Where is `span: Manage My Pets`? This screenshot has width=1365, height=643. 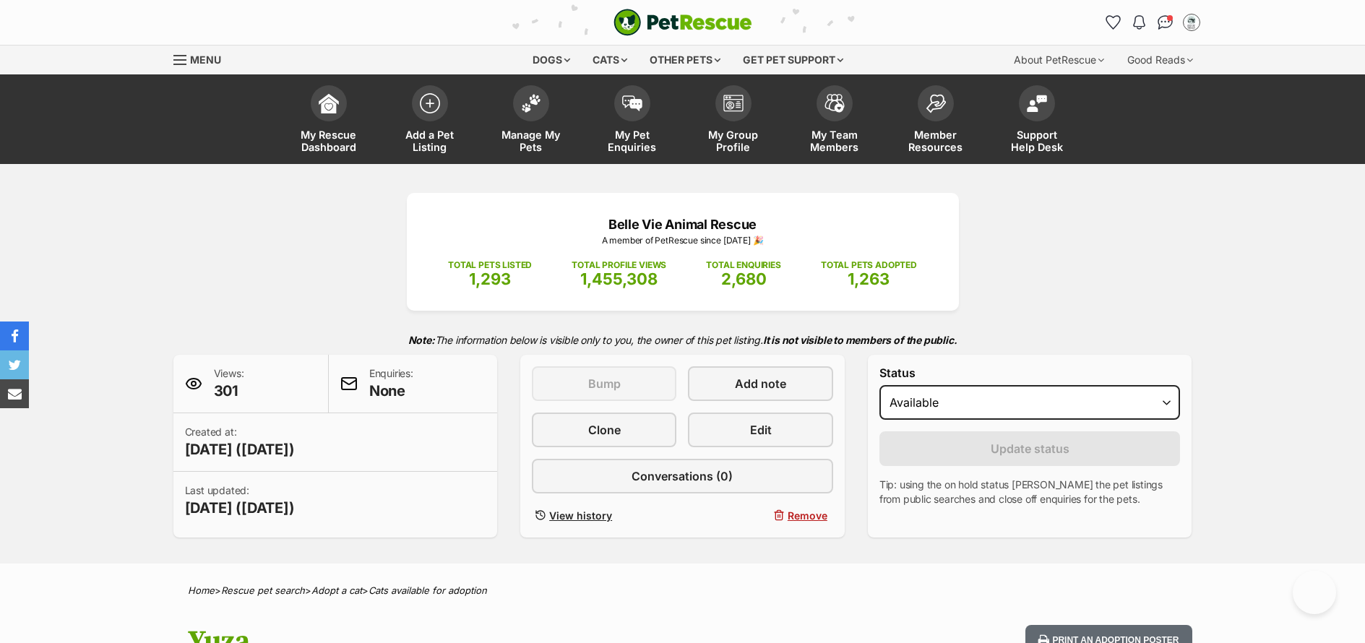
span: Manage My Pets is located at coordinates (531, 141).